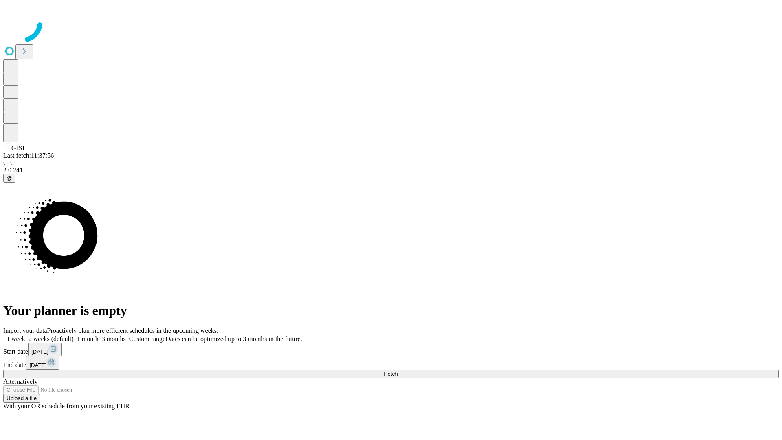 This screenshot has width=782, height=440. What do you see at coordinates (233, 338) in the screenshot?
I see `span: Dates can be optimized up to 3 months in the future.` at bounding box center [233, 338].